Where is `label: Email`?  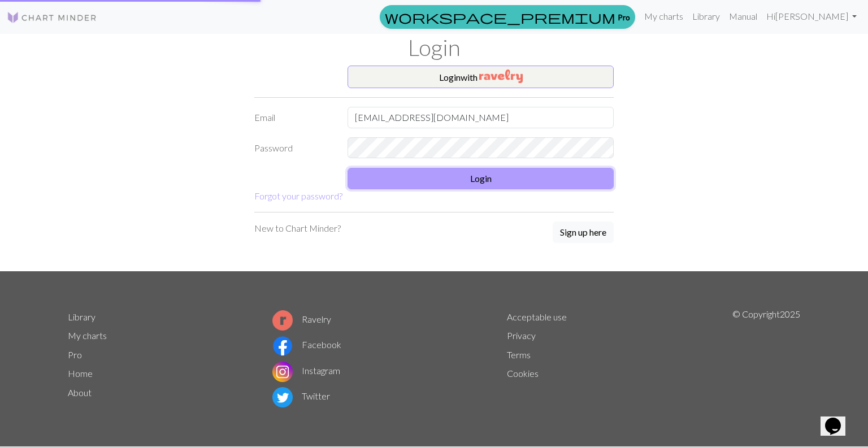
label: Email is located at coordinates (294, 118).